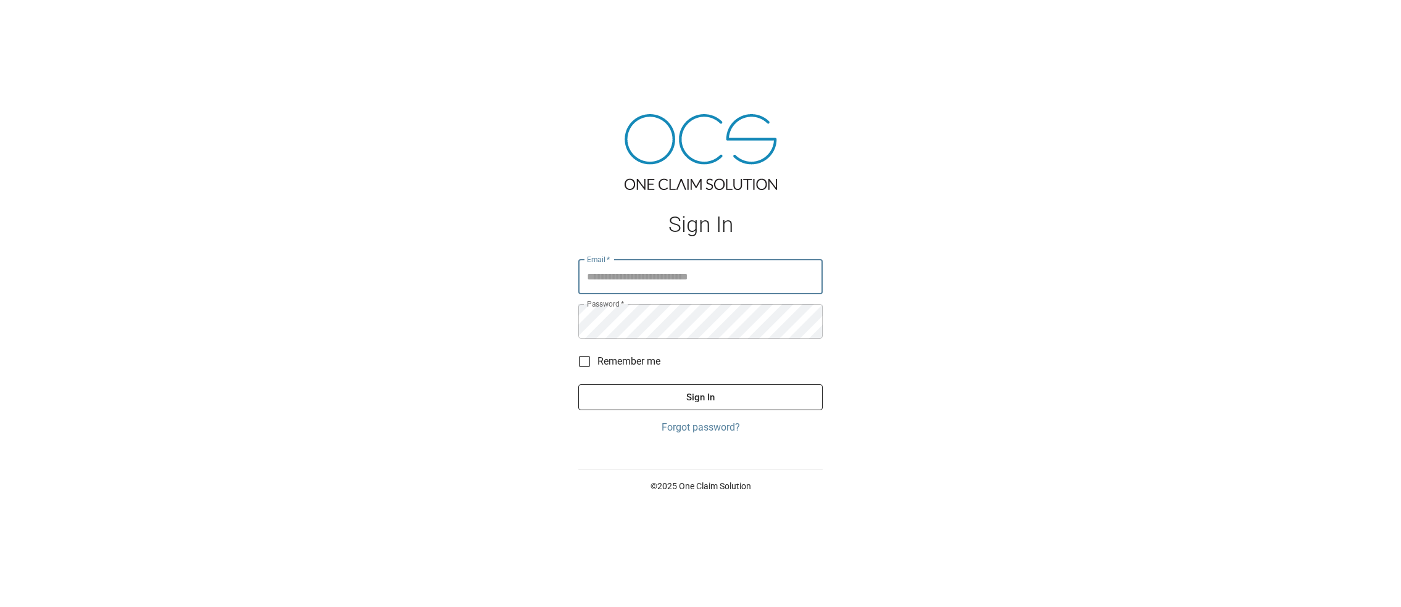  I want to click on a: Forgot password?, so click(700, 428).